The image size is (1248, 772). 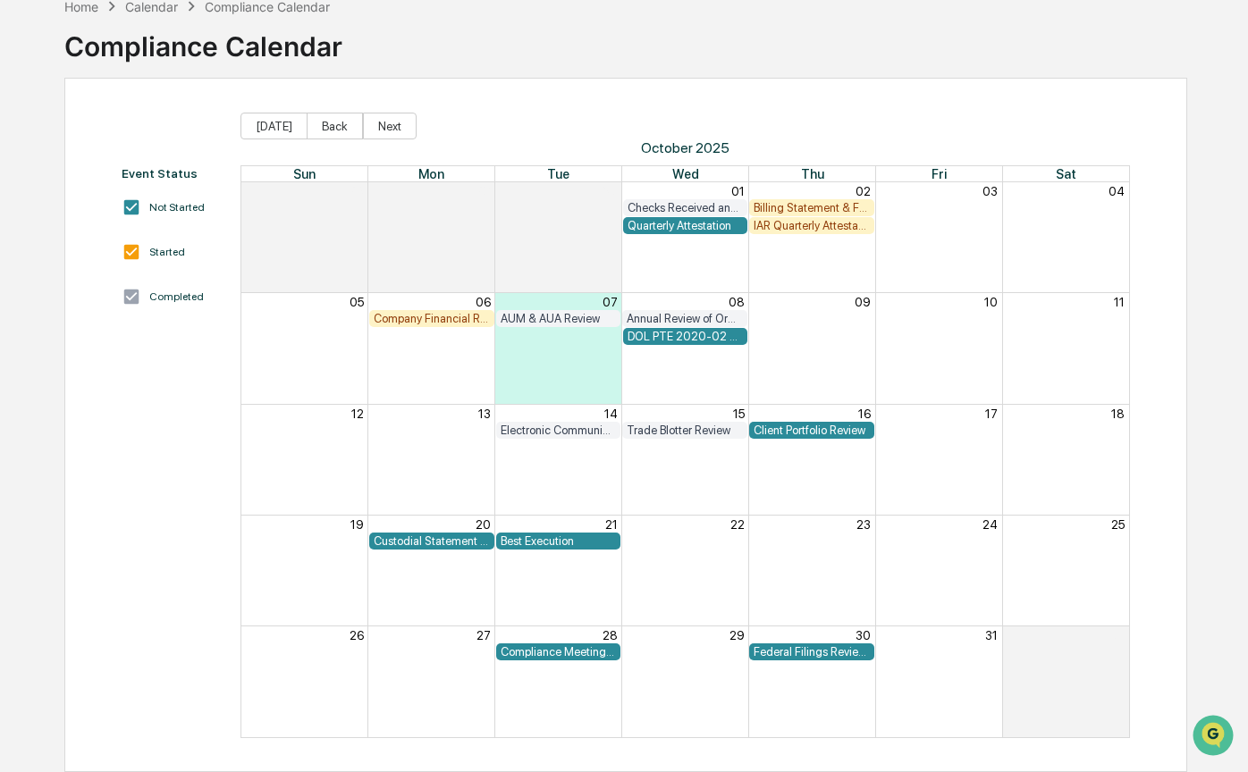 I want to click on button: 26, so click(x=357, y=636).